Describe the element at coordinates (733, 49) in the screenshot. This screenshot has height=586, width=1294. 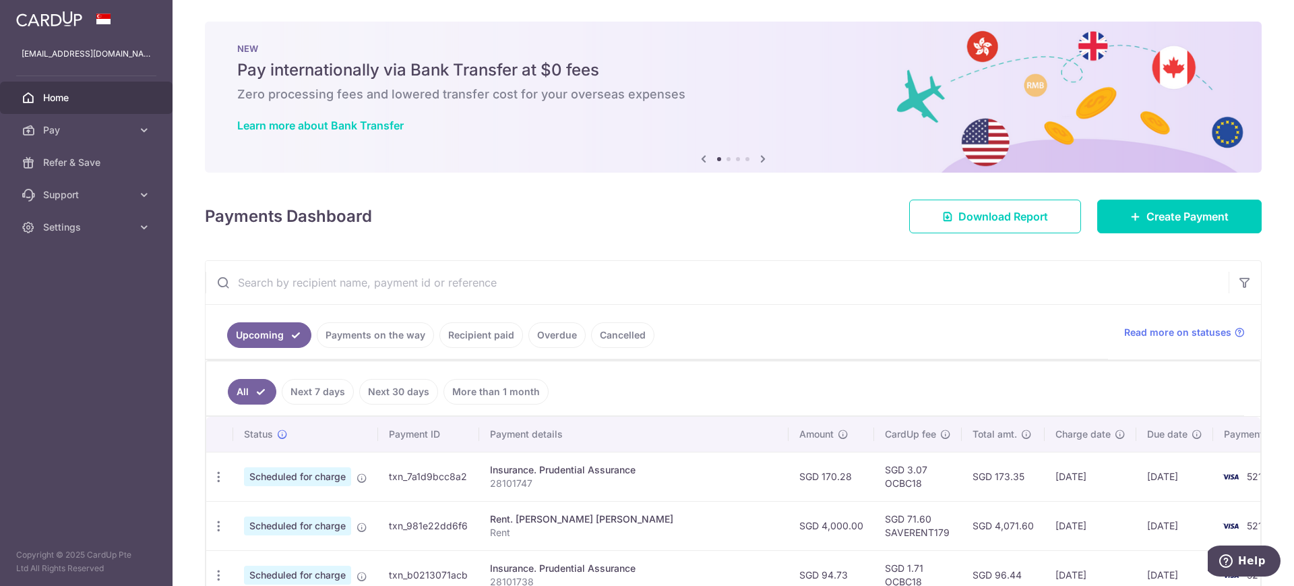
I see `p: NEW` at that location.